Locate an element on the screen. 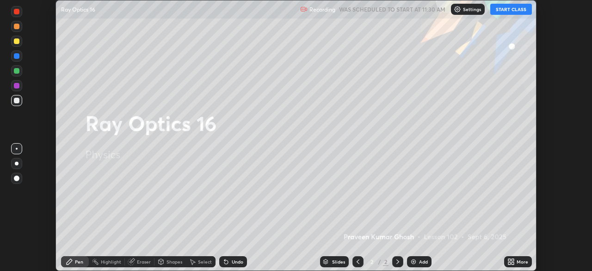 This screenshot has height=271, width=592. div: Add is located at coordinates (423, 261).